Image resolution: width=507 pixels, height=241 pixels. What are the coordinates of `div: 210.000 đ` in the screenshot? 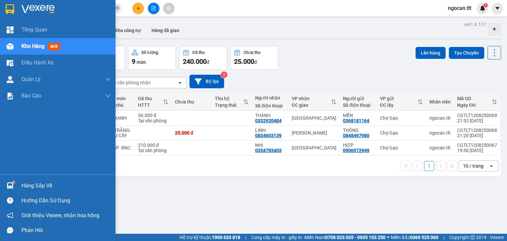 It's located at (153, 145).